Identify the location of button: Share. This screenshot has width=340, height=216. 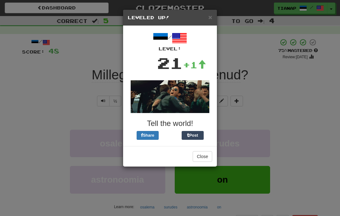
(148, 135).